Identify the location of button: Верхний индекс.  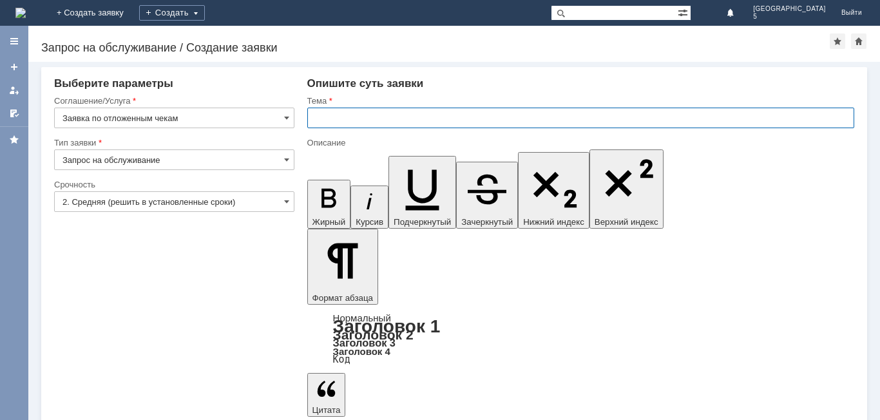
(626, 189).